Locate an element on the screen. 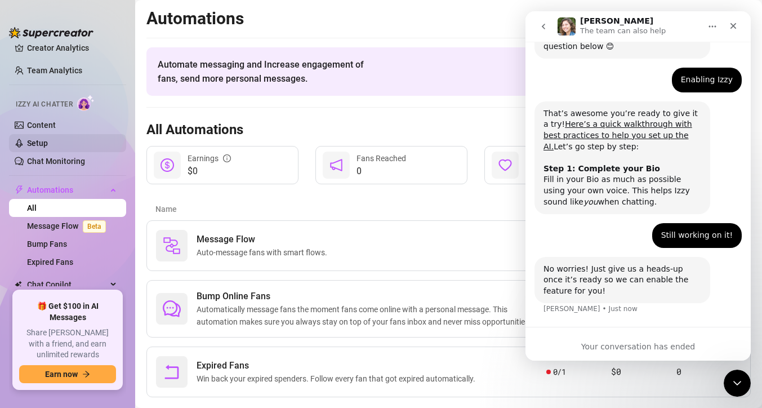 This screenshot has height=408, width=762. a: Here’s a quick walkthrough with best practices to help you set up the AI. is located at coordinates (92, 123).